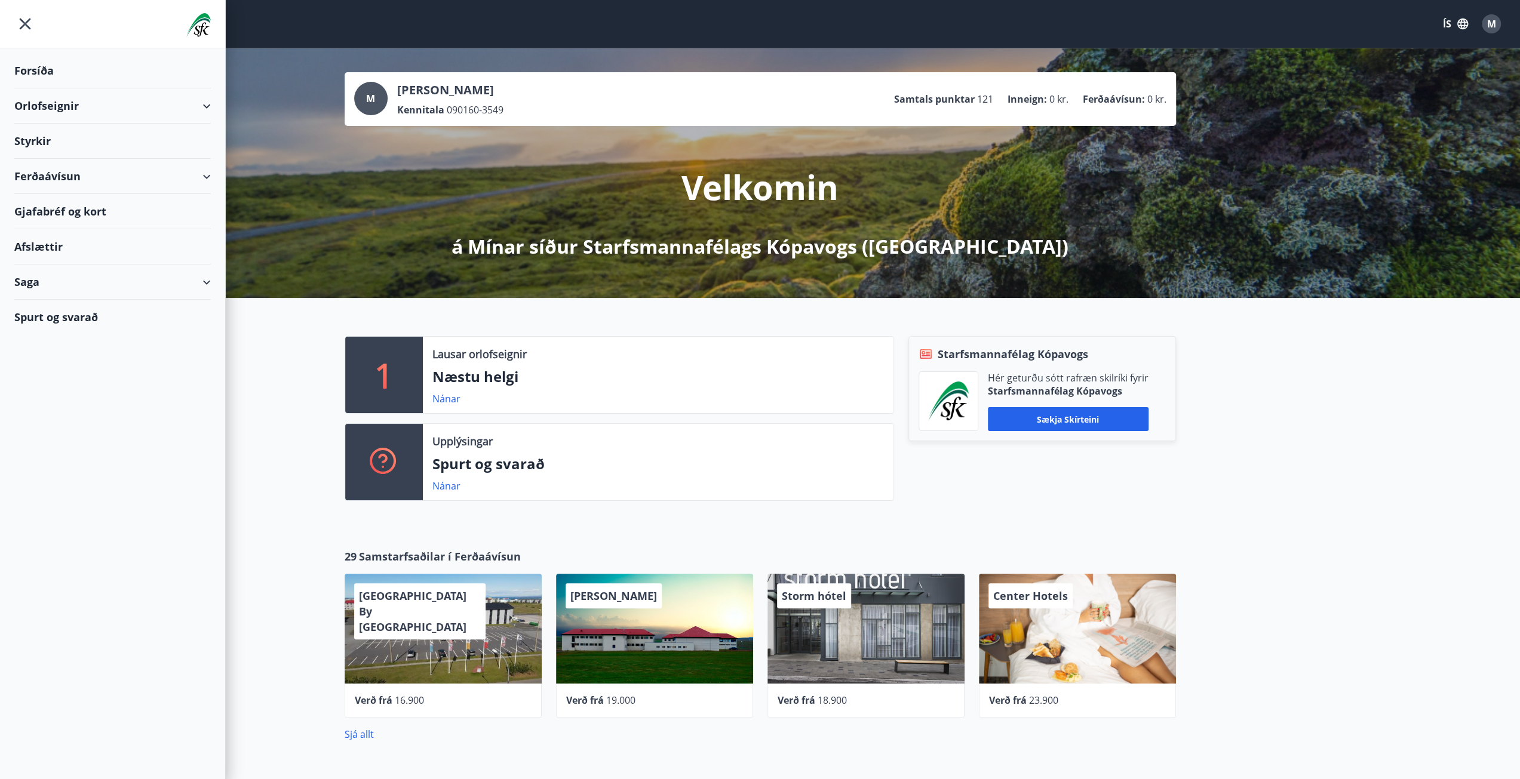 The height and width of the screenshot is (779, 1520). What do you see at coordinates (384, 375) in the screenshot?
I see `p: 1` at bounding box center [384, 375].